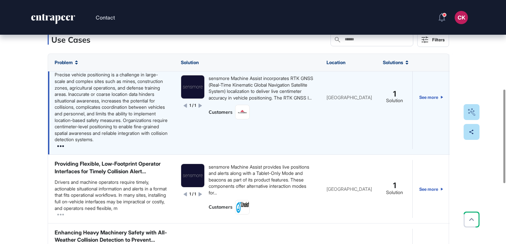  What do you see at coordinates (111, 195) in the screenshot?
I see `div: Drivers and machine operators require timely, actionable situational information and alerts in a ...` at bounding box center [111, 195].